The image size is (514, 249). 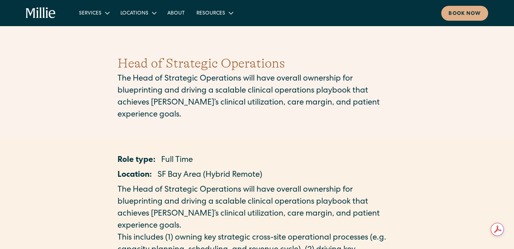 I want to click on p: Full Time, so click(x=177, y=161).